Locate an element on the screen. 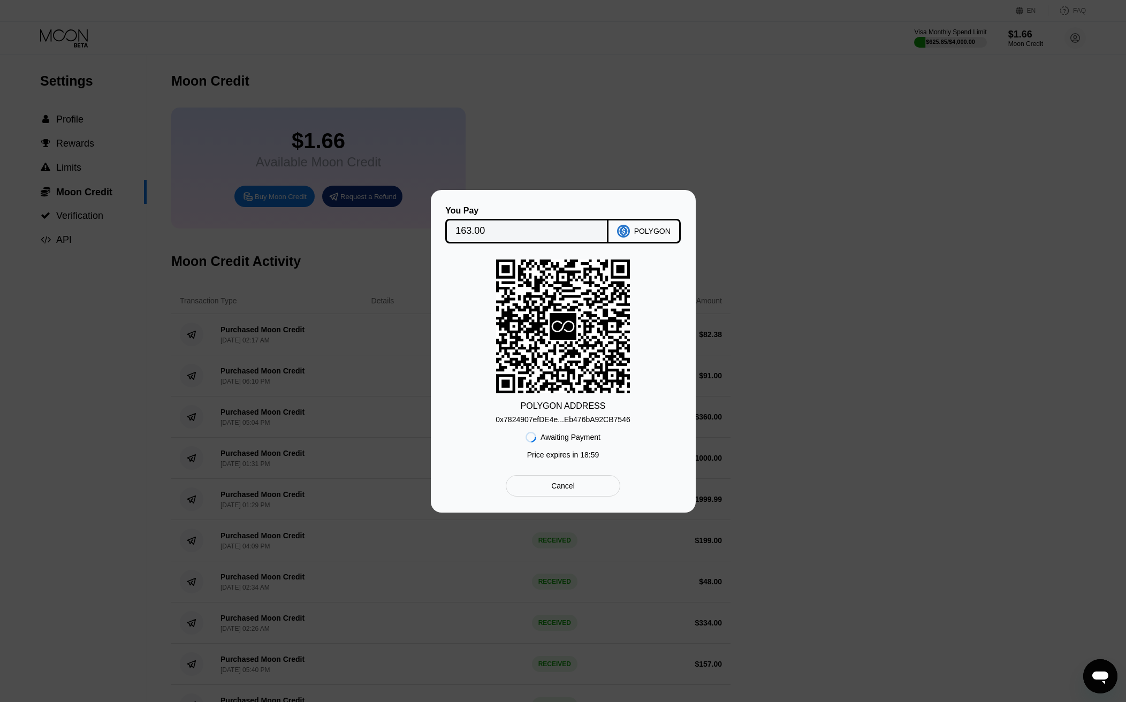 This screenshot has height=702, width=1126. div: Awaiting Payment is located at coordinates (571, 437).